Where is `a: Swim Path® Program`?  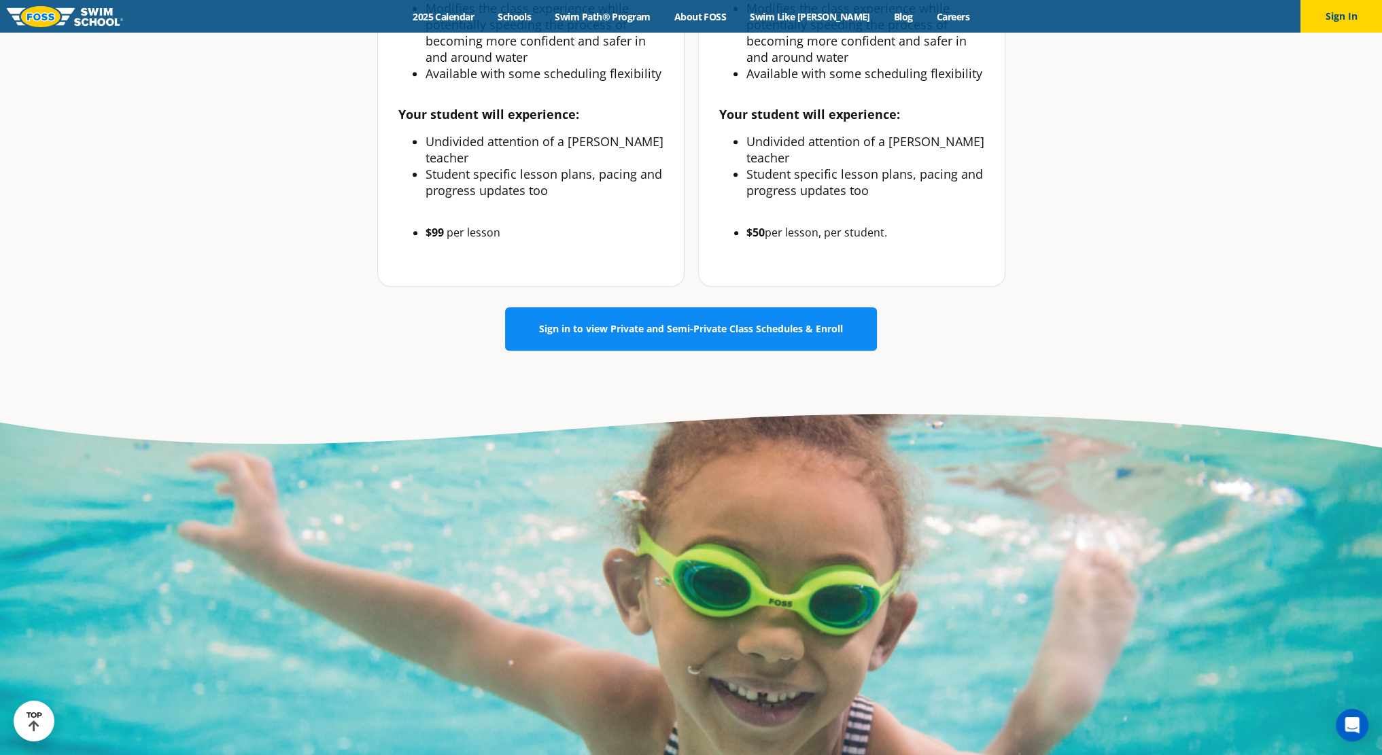 a: Swim Path® Program is located at coordinates (602, 16).